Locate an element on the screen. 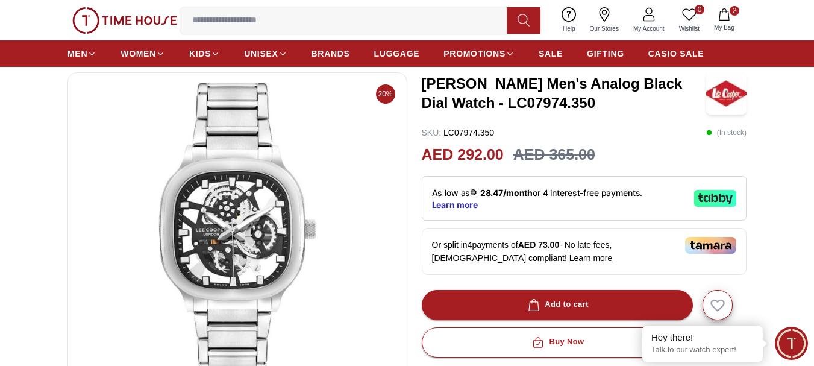  span: Help is located at coordinates (569, 28).